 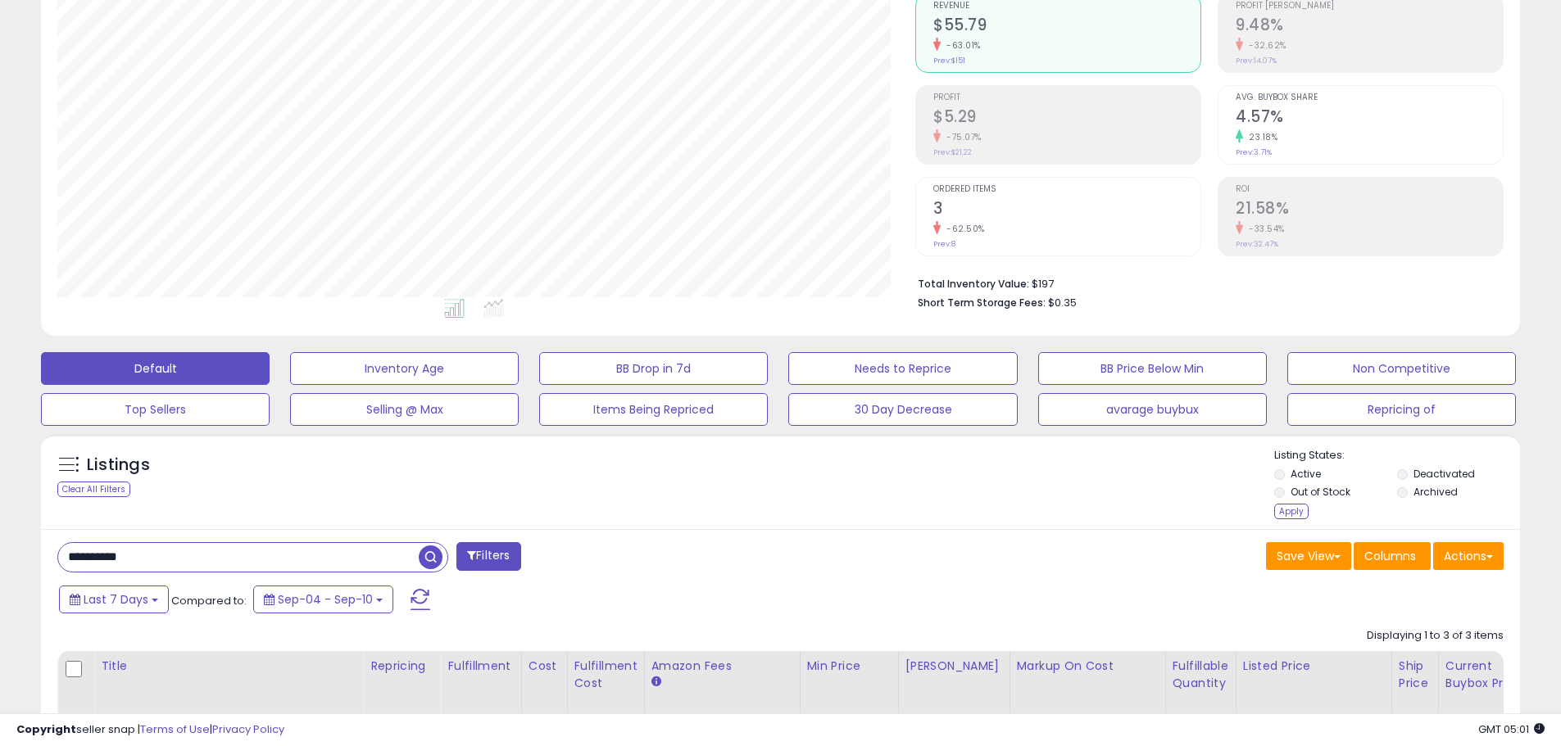 I want to click on h2: 3, so click(x=1067, y=210).